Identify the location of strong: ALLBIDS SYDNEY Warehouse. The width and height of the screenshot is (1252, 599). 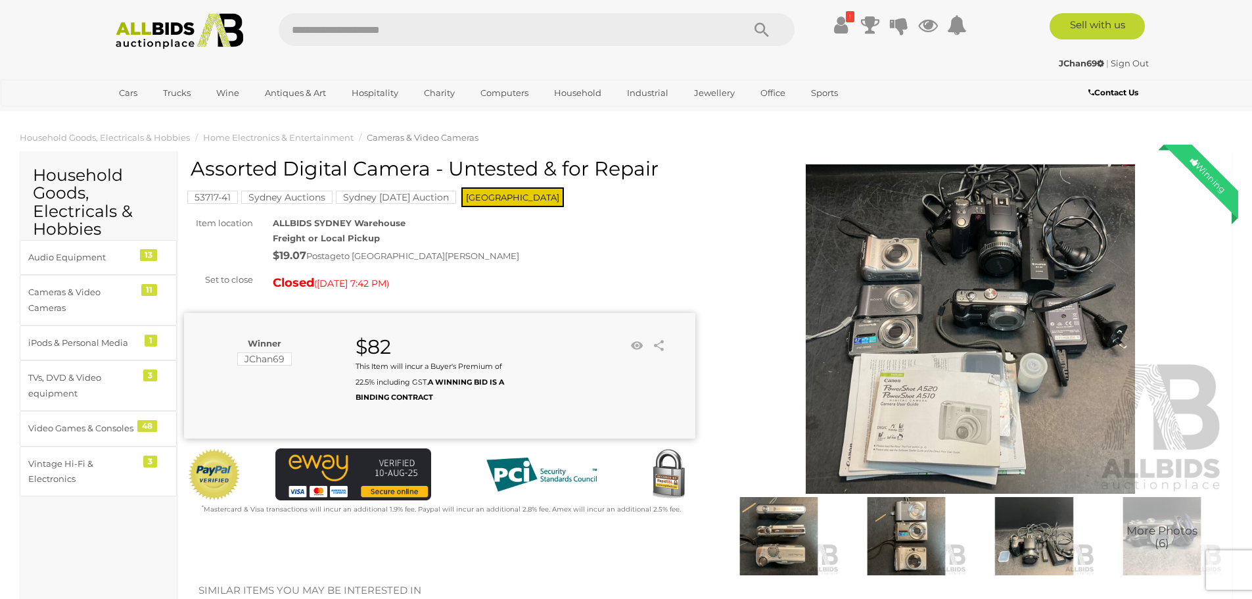
(339, 223).